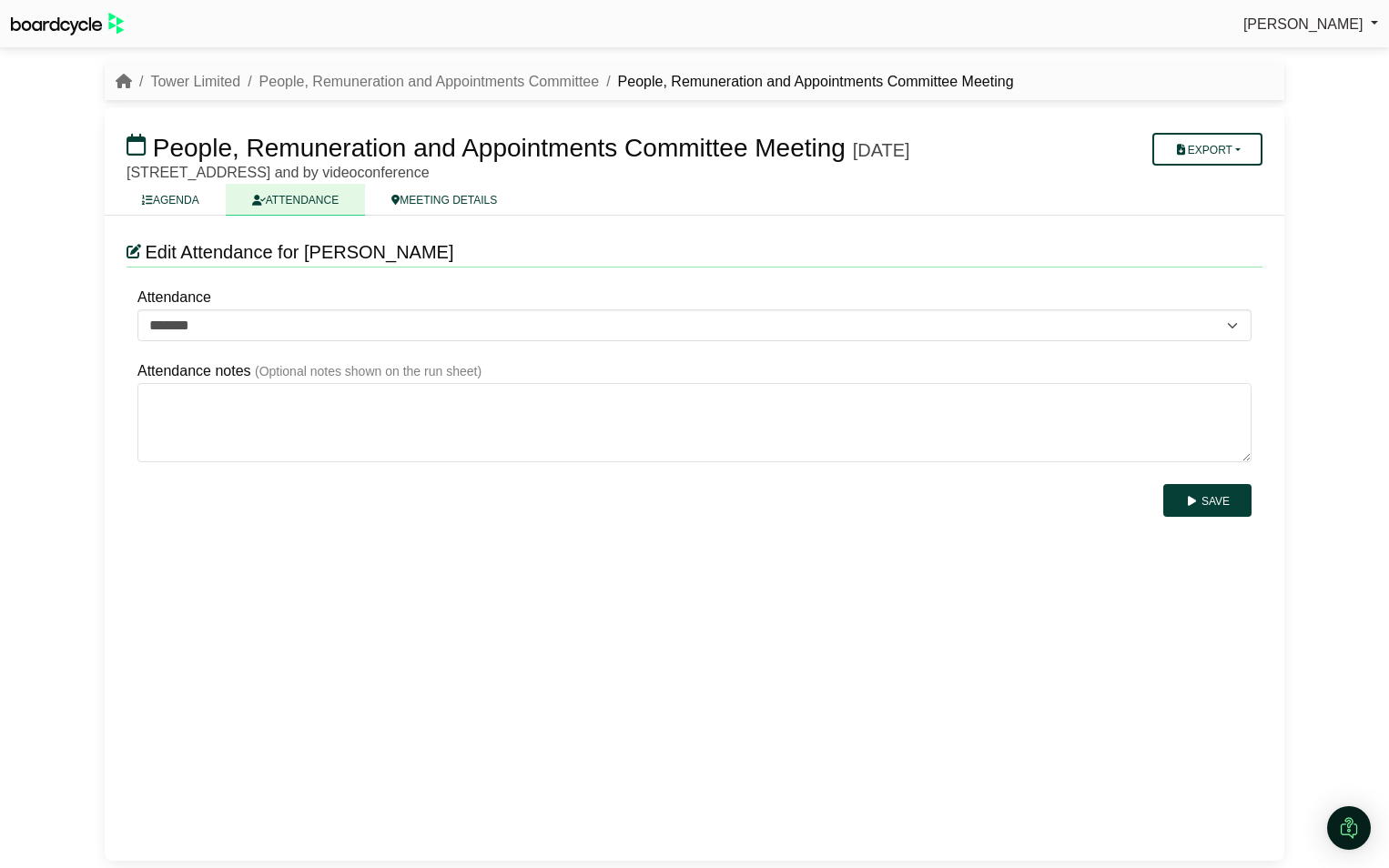  I want to click on button: Save, so click(1207, 501).